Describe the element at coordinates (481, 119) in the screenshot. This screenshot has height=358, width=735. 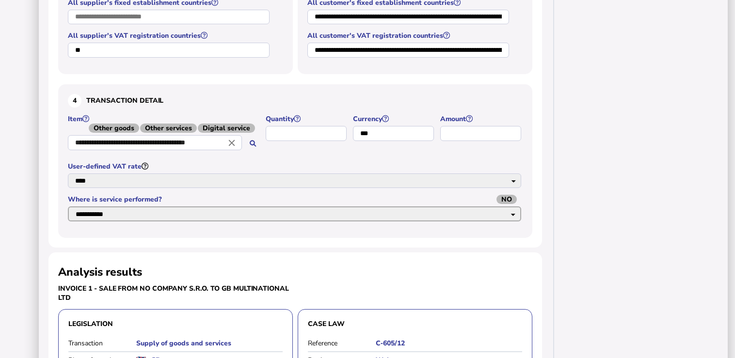
I see `label: Amount` at that location.